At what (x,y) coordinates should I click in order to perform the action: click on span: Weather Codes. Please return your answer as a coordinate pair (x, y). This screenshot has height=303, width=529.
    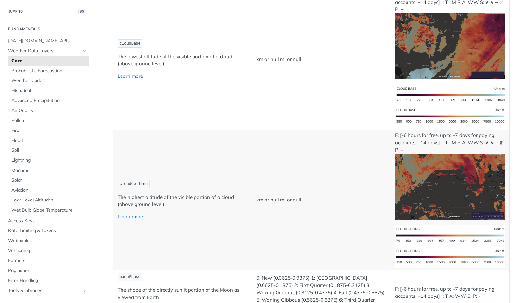
    Looking at the image, I should click on (49, 81).